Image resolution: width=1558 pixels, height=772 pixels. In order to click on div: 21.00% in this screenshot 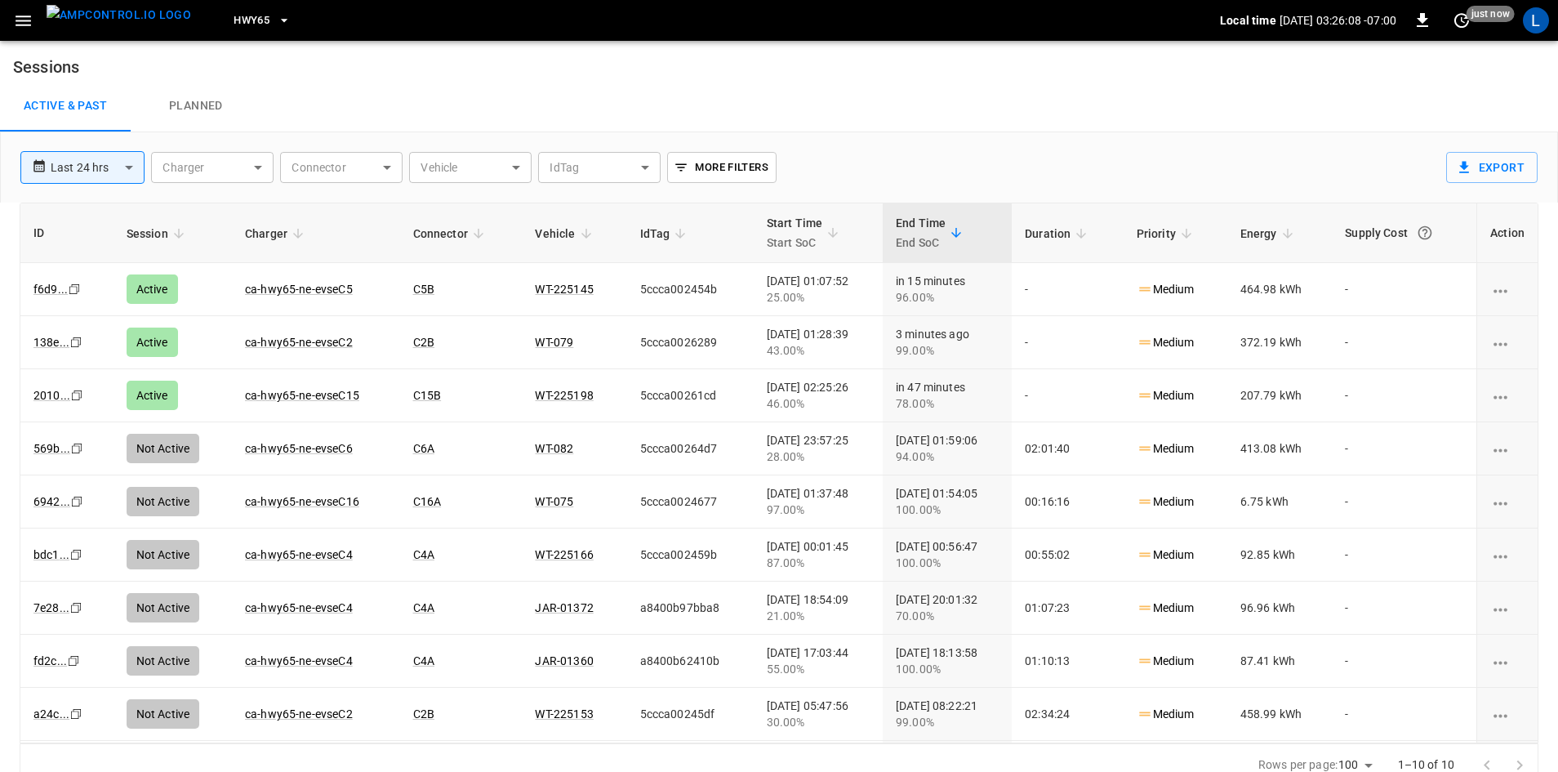, I will do `click(818, 616)`.